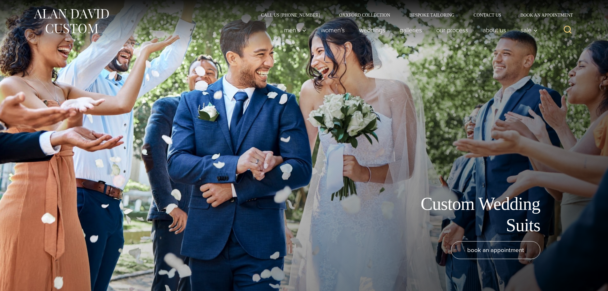 Image resolution: width=608 pixels, height=291 pixels. What do you see at coordinates (568, 30) in the screenshot?
I see `button: View Search Form` at bounding box center [568, 30].